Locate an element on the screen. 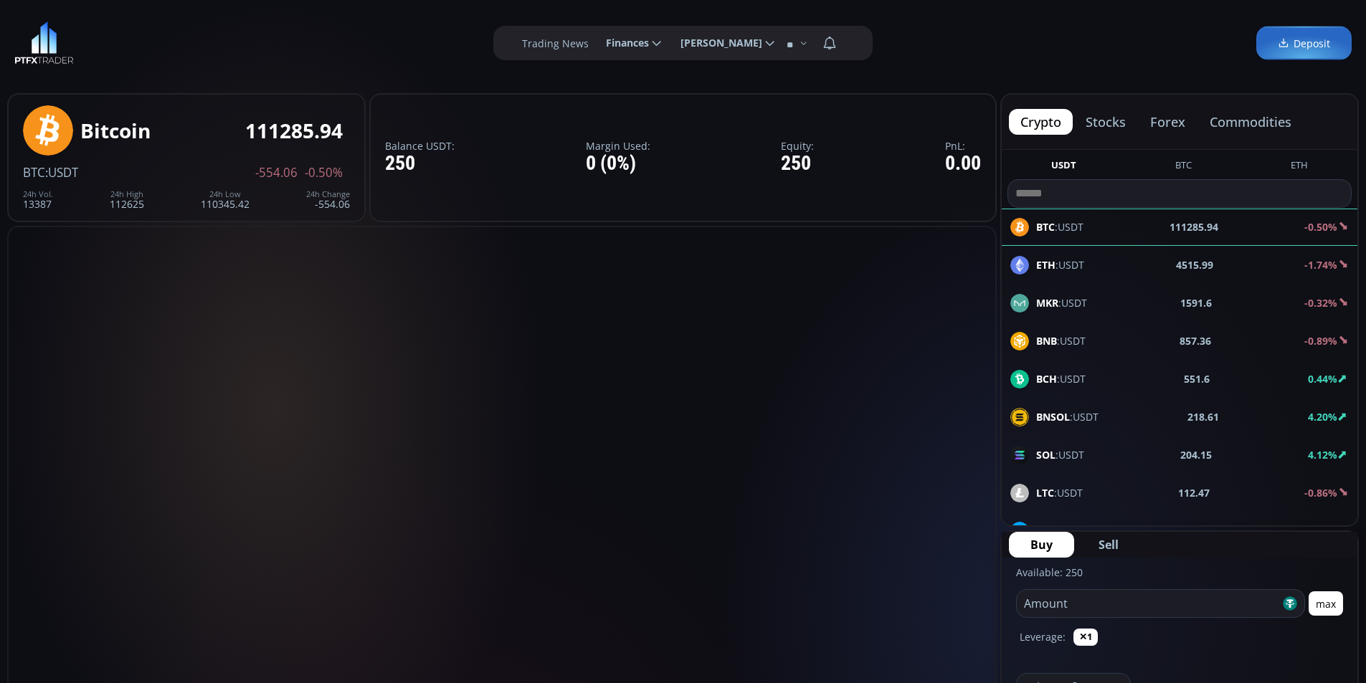 The height and width of the screenshot is (683, 1366). b: 23.88 is located at coordinates (1197, 531).